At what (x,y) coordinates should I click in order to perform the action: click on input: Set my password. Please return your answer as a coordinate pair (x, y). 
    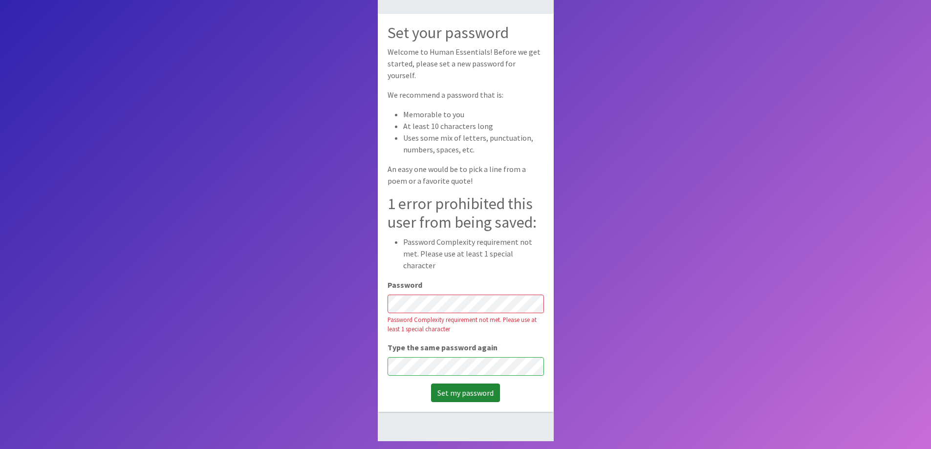
    Looking at the image, I should click on (465, 393).